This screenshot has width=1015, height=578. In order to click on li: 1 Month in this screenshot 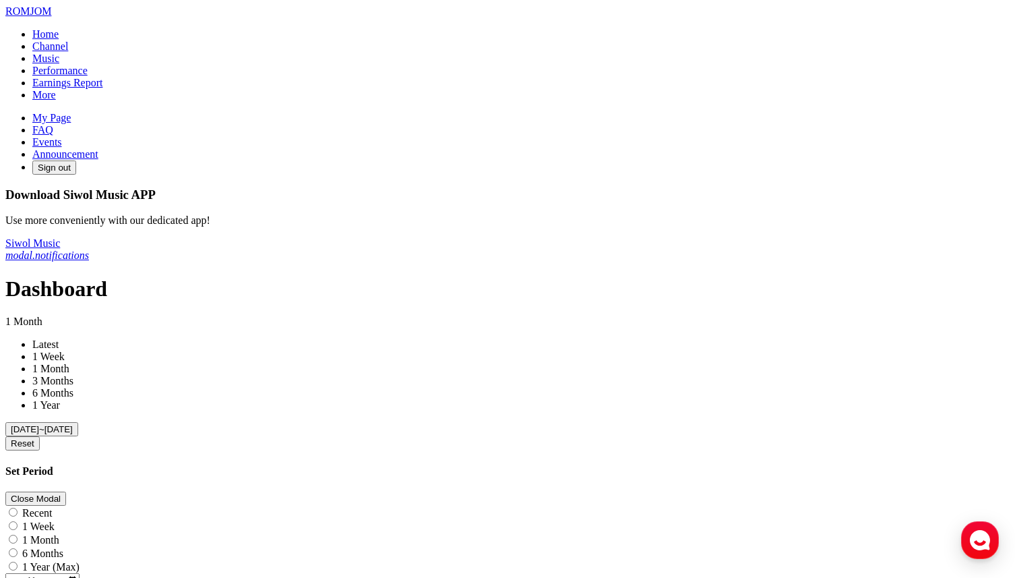, I will do `click(521, 369)`.